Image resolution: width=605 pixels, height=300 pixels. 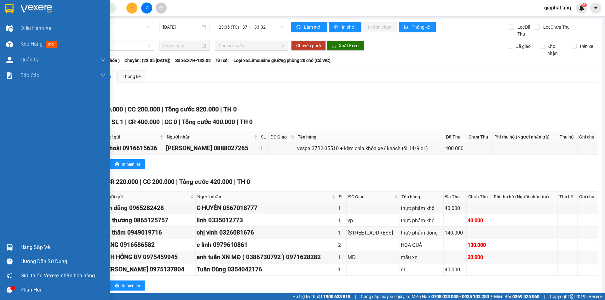 I want to click on span: Lọc Chưa Thu, so click(x=556, y=27).